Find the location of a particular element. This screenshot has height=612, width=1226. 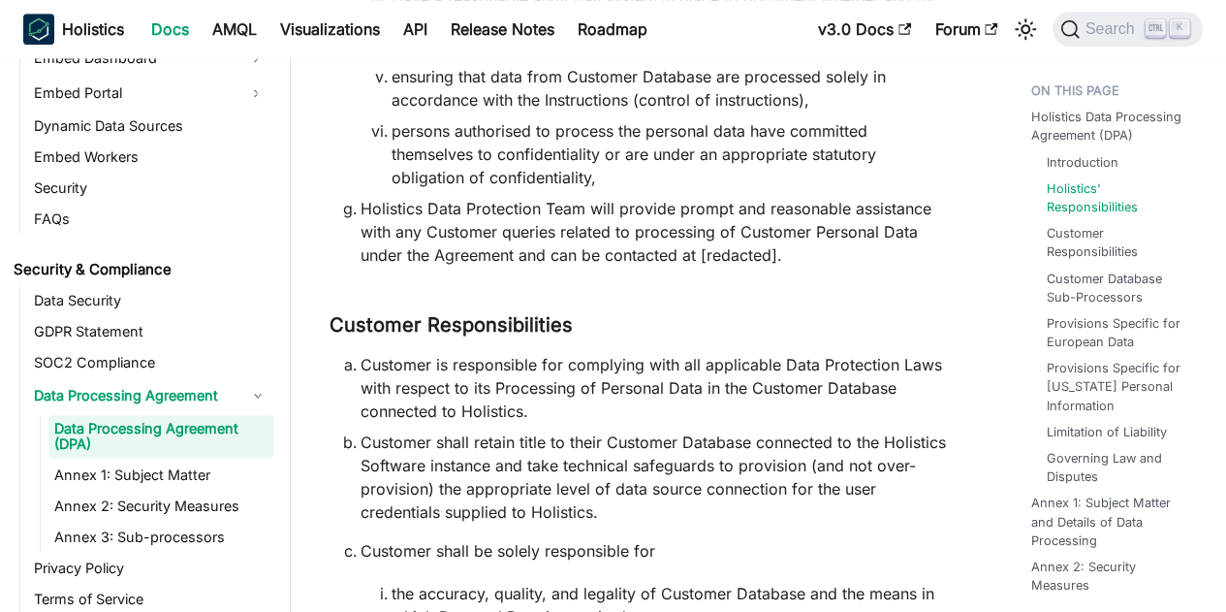

a: Data Security is located at coordinates (150, 300).